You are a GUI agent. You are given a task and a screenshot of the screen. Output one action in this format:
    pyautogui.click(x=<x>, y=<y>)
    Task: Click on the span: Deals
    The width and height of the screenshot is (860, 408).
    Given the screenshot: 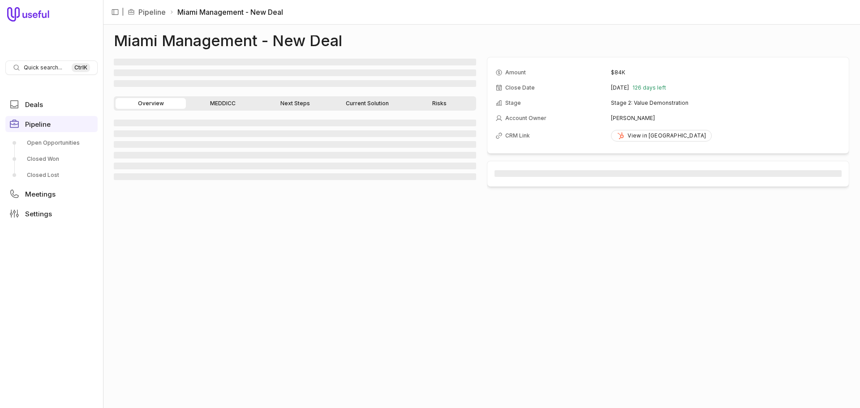 What is the action you would take?
    pyautogui.click(x=34, y=104)
    